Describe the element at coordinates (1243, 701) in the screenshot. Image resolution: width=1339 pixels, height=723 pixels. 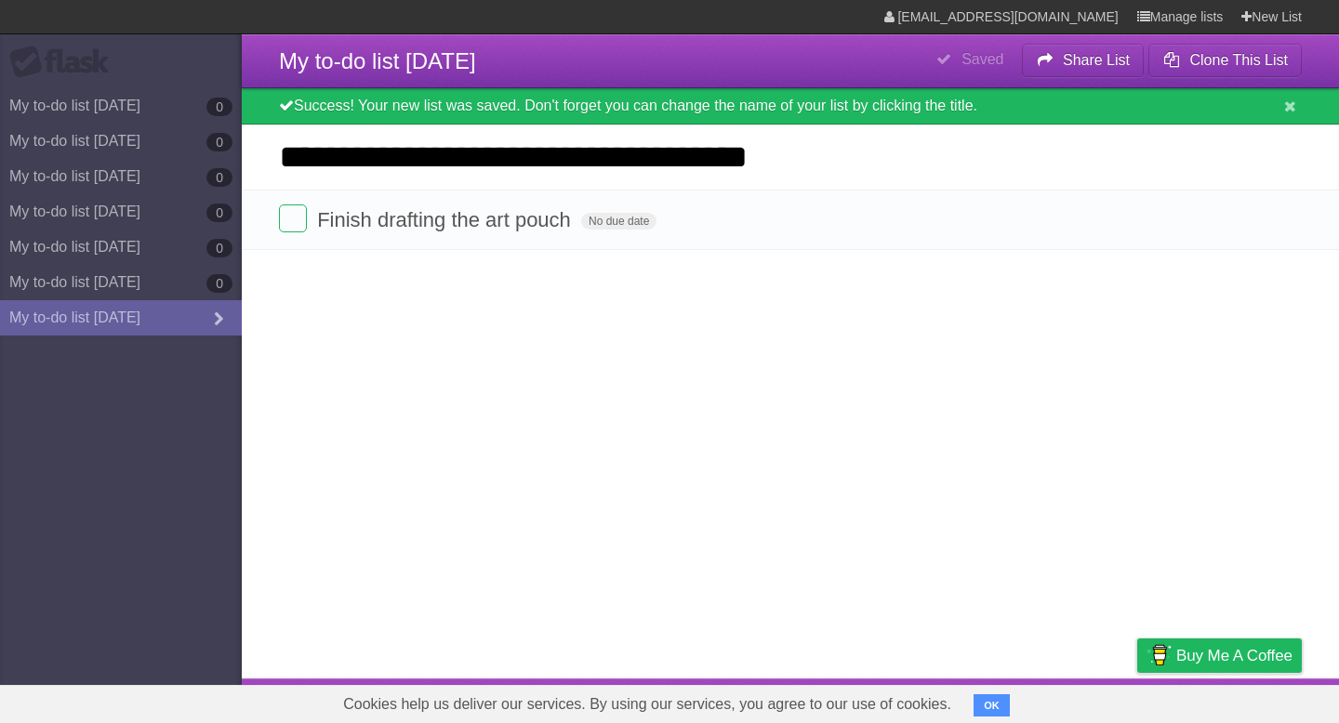
I see `a: Suggest a feature` at that location.